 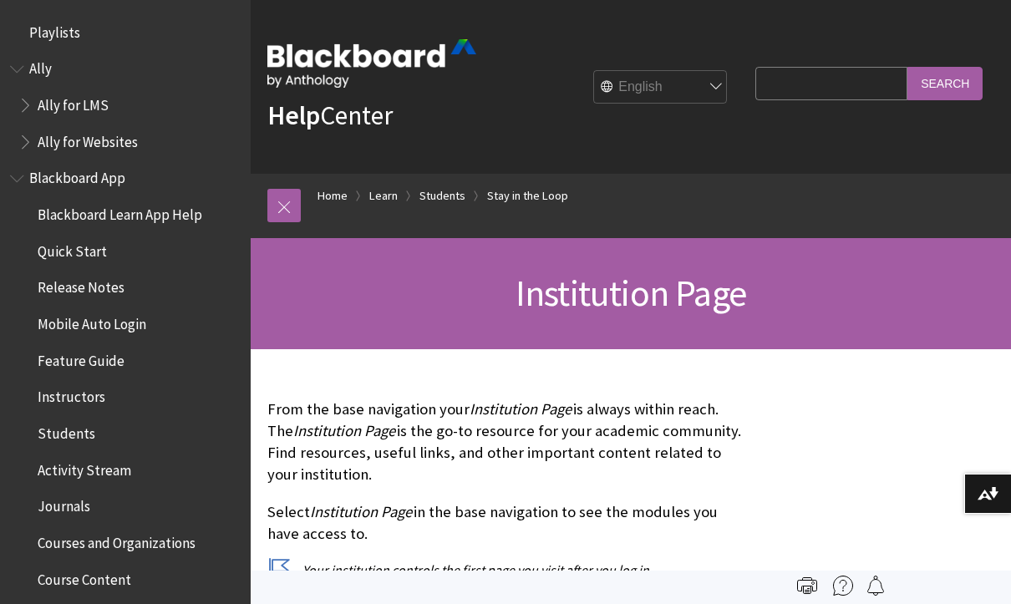 I want to click on span: Ally, so click(x=40, y=66).